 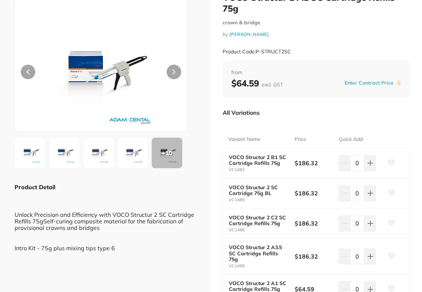 What do you see at coordinates (369, 83) in the screenshot?
I see `button: Enter Contract Price` at bounding box center [369, 83].